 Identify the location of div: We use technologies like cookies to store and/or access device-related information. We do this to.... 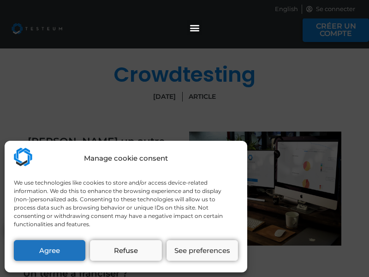
(126, 204).